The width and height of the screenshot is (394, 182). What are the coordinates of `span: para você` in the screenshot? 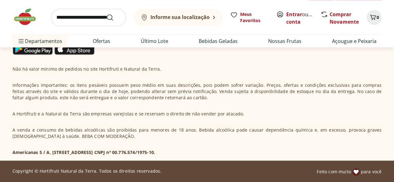 It's located at (371, 172).